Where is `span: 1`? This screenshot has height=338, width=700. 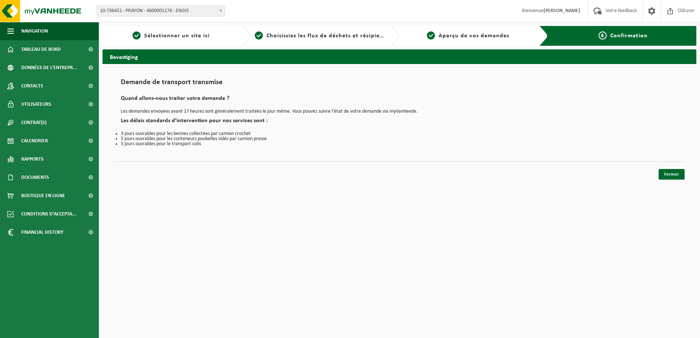
span: 1 is located at coordinates (137, 36).